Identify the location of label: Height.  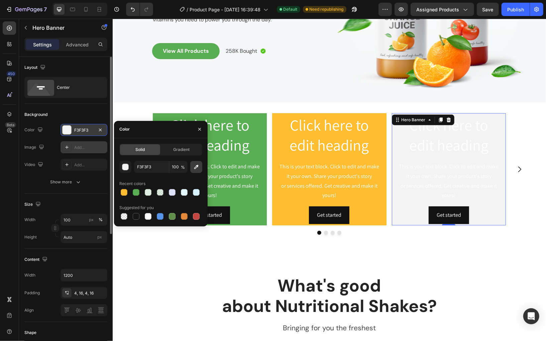
(30, 237).